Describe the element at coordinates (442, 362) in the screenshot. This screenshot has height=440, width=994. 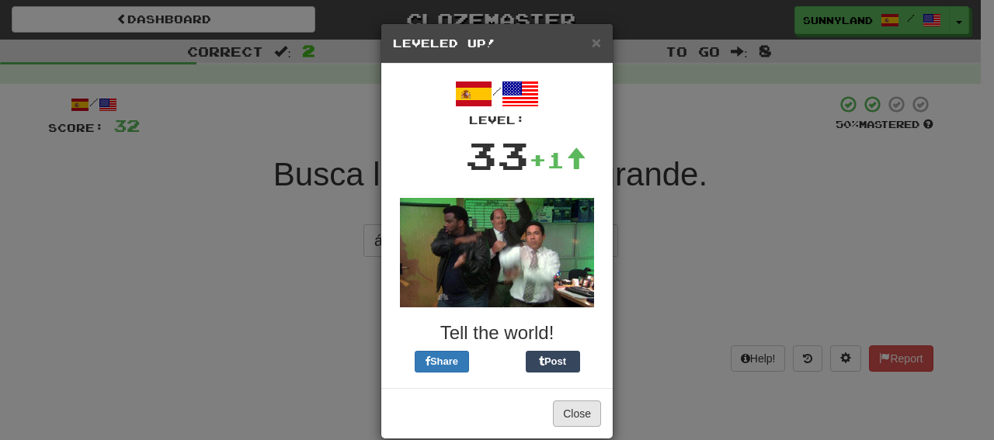
I see `button: Share` at that location.